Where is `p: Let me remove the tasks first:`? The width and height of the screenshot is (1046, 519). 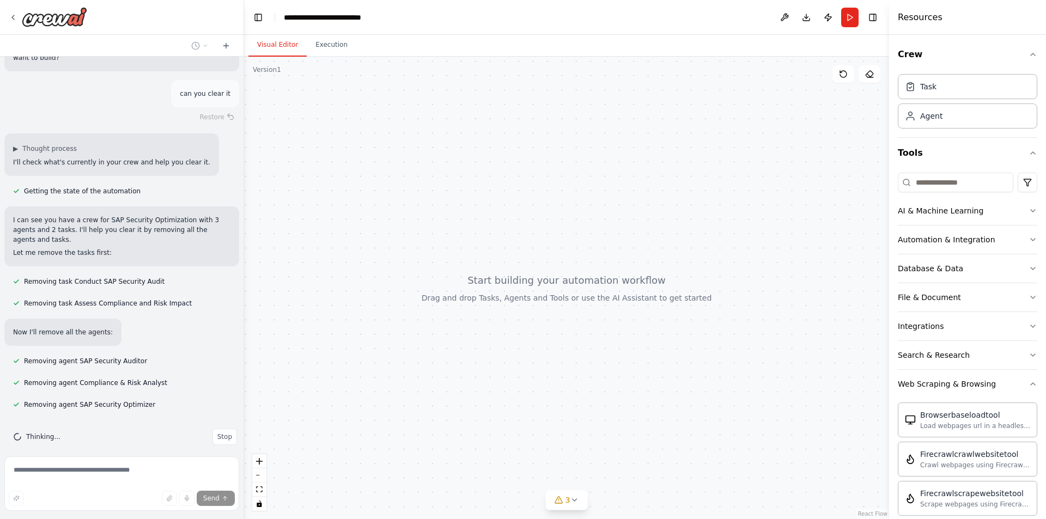
p: Let me remove the tasks first: is located at coordinates (121, 253).